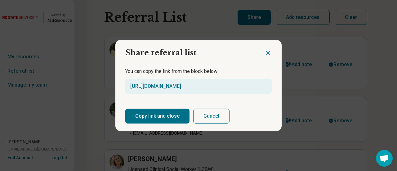 Image resolution: width=397 pixels, height=171 pixels. Describe the element at coordinates (190, 50) in the screenshot. I see `h2: Share referral list` at that location.